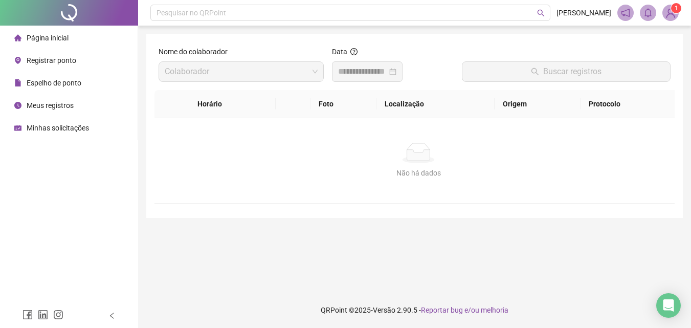  What do you see at coordinates (540, 13) in the screenshot?
I see `span: search` at bounding box center [540, 13].